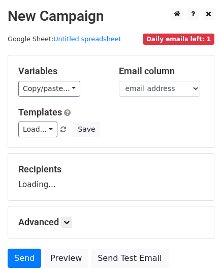  I want to click on div: Loading..., so click(111, 177).